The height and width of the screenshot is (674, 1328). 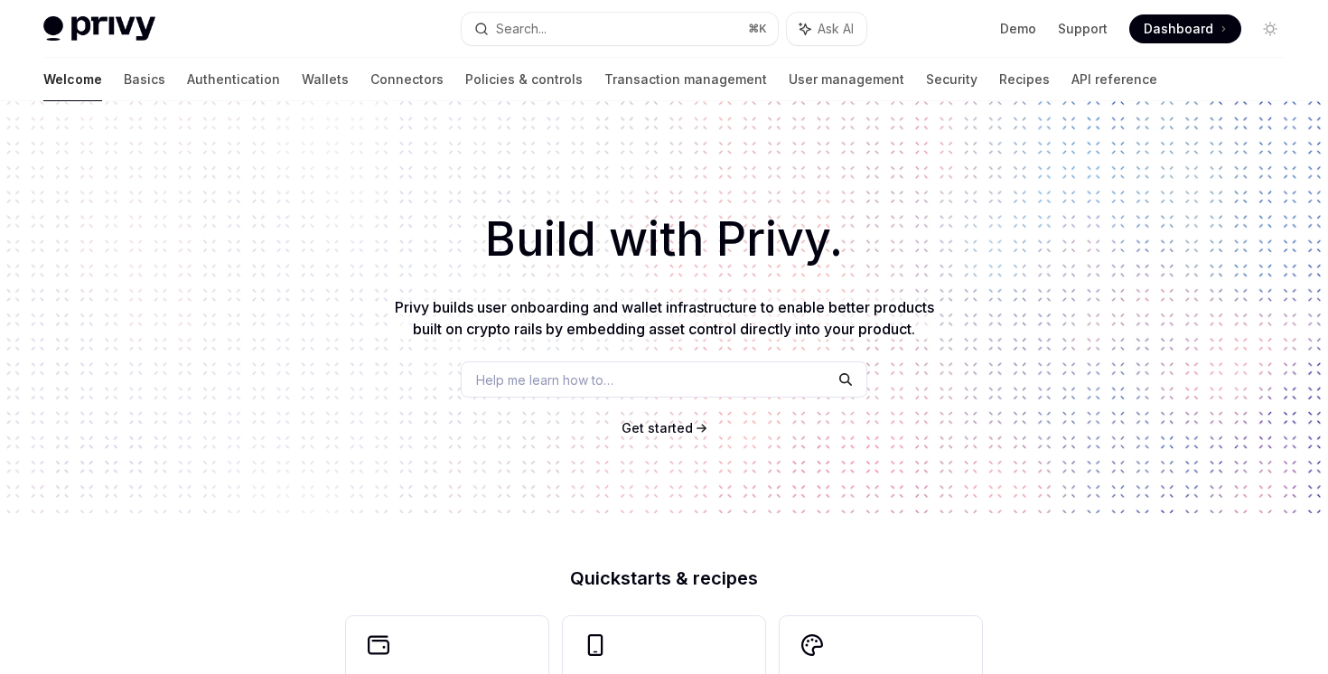 What do you see at coordinates (325, 79) in the screenshot?
I see `a: Wallets` at bounding box center [325, 79].